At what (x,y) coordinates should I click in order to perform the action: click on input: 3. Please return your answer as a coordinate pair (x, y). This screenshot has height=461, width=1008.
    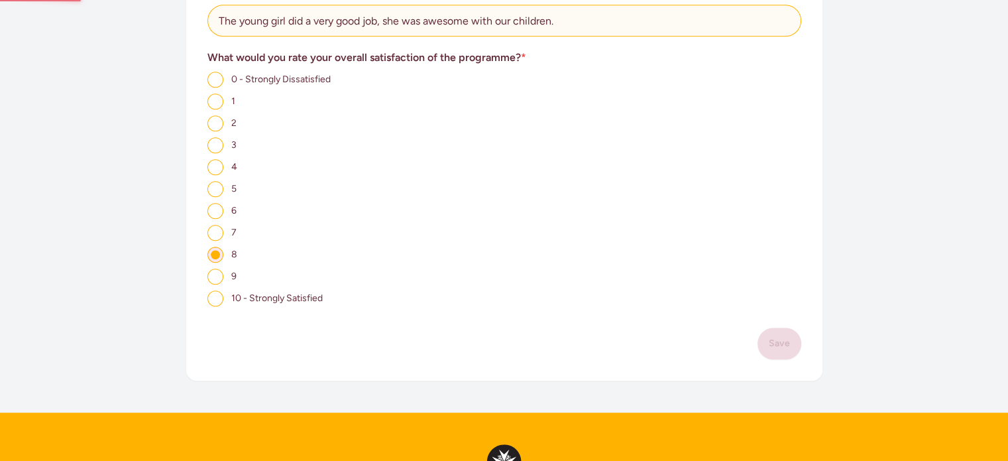
    Looking at the image, I should click on (215, 145).